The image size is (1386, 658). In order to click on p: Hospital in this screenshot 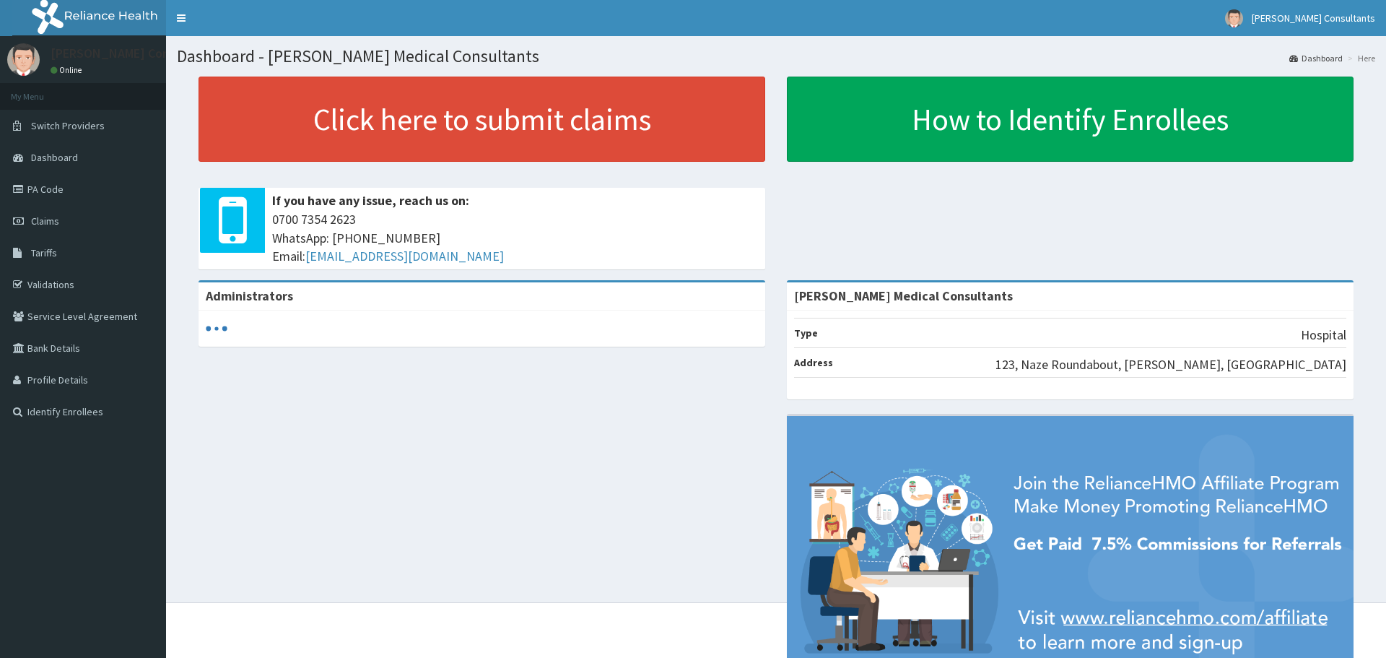, I will do `click(1323, 335)`.